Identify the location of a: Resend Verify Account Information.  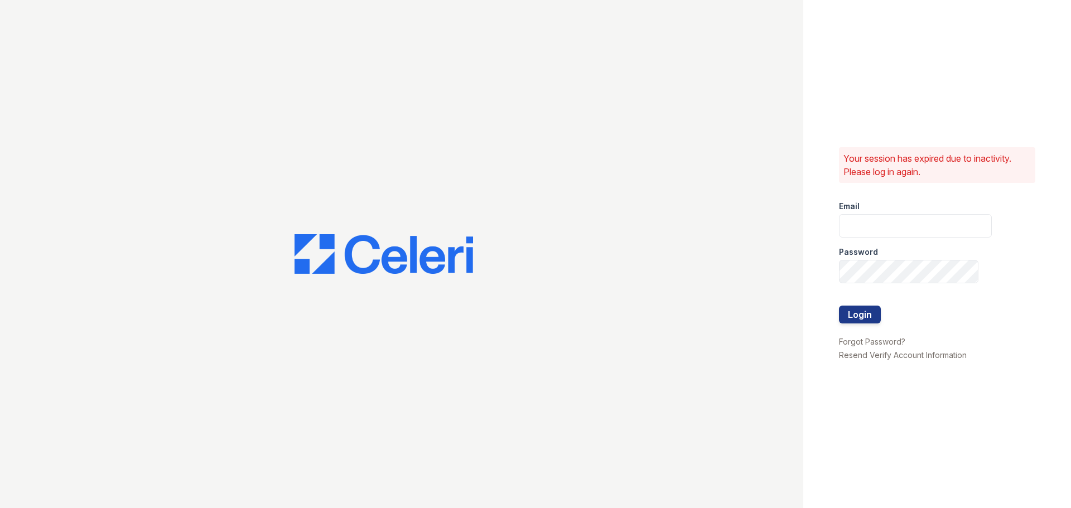
(903, 355).